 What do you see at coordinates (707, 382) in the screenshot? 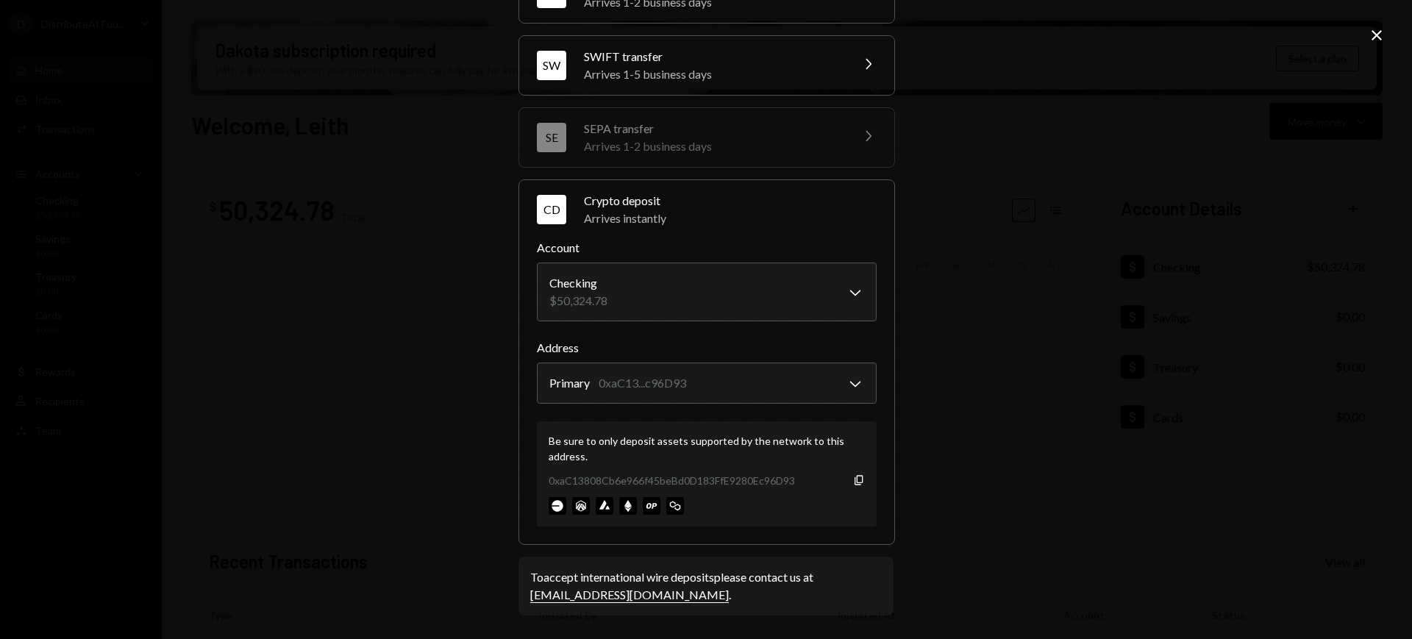
I see `div: CDCrypto depositArrives instantly` at bounding box center [707, 382].